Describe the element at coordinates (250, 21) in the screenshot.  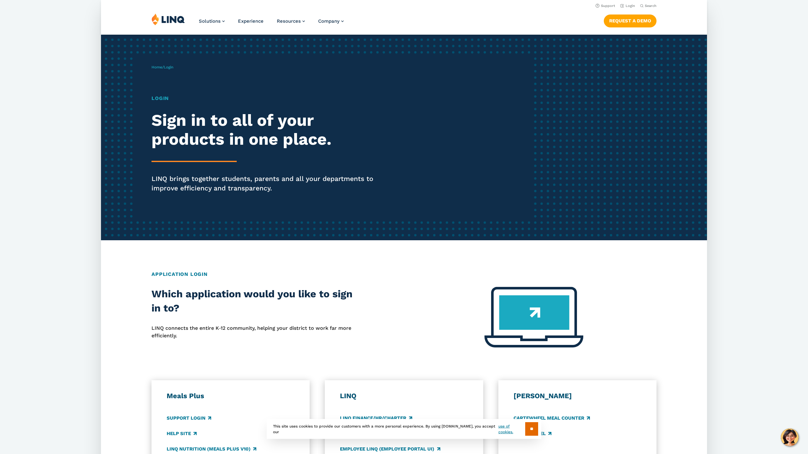
I see `a: Experience` at that location.